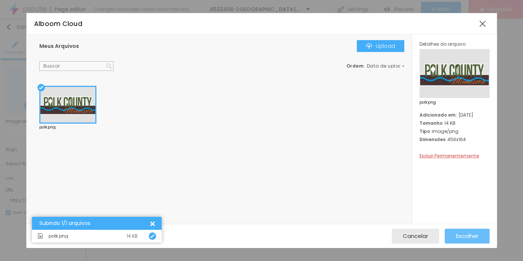 The height and width of the screenshot is (261, 523). What do you see at coordinates (58, 24) in the screenshot?
I see `span: Alboom Cloud` at bounding box center [58, 24].